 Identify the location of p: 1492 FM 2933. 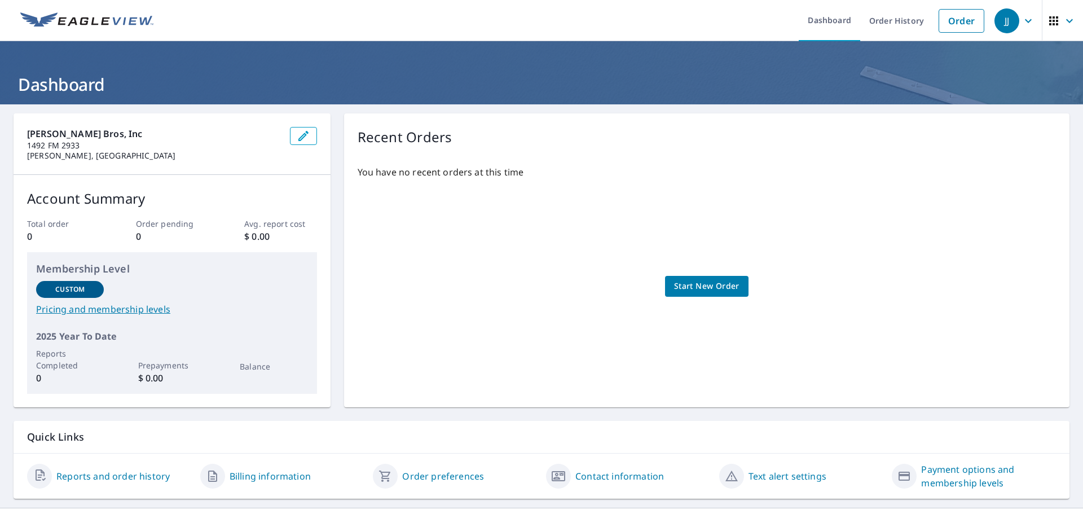
(154, 146).